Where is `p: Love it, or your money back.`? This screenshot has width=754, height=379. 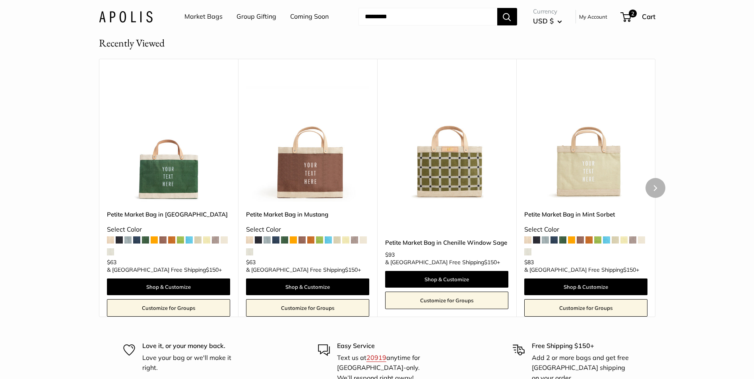
p: Love it, or your money back. is located at coordinates (192, 346).